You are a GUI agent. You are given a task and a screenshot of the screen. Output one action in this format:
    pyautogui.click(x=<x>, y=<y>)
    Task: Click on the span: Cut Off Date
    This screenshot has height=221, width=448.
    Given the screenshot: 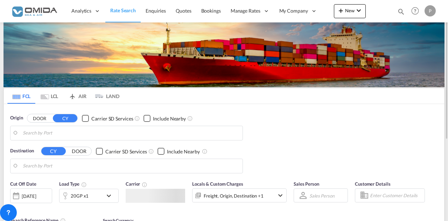 What is the action you would take?
    pyautogui.click(x=23, y=184)
    